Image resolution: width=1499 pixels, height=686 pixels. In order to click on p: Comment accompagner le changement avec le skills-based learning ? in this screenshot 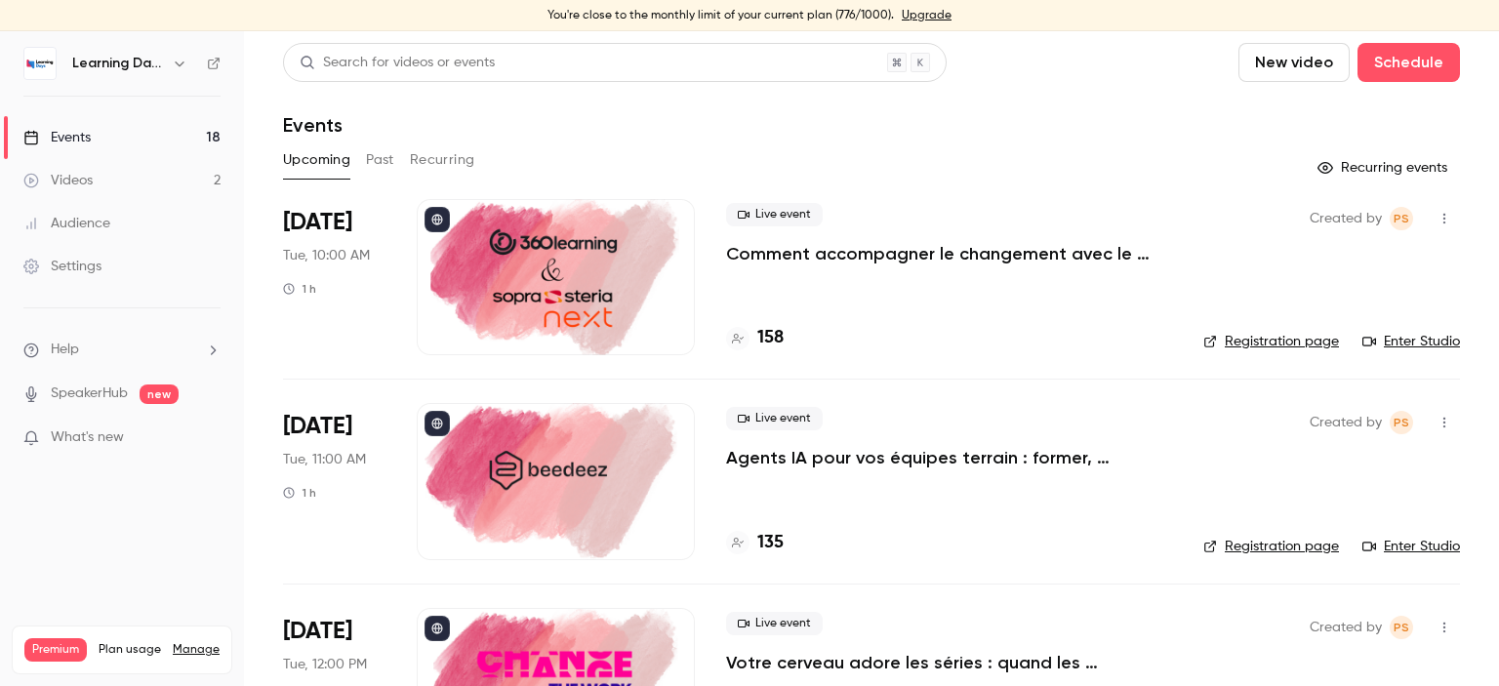, I will do `click(948, 254)`.